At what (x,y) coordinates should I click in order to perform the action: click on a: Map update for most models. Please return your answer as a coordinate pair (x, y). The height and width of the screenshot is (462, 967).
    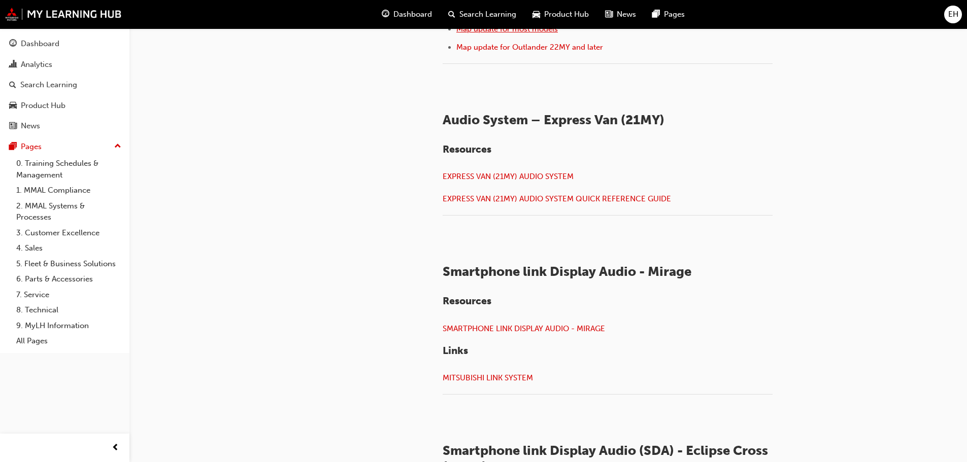
    Looking at the image, I should click on (507, 29).